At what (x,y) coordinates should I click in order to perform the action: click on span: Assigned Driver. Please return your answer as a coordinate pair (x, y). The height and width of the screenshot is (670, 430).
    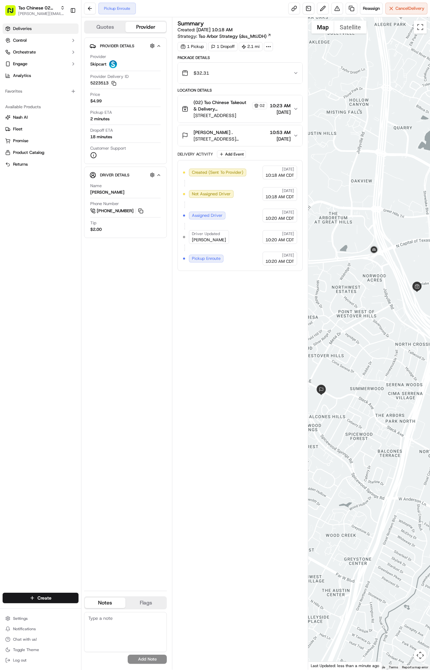
    Looking at the image, I should click on (207, 215).